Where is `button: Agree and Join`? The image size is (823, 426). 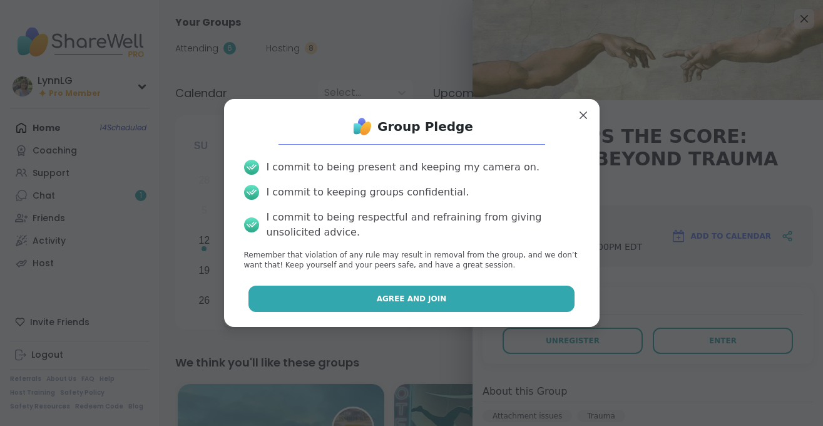
button: Agree and Join is located at coordinates (411, 299).